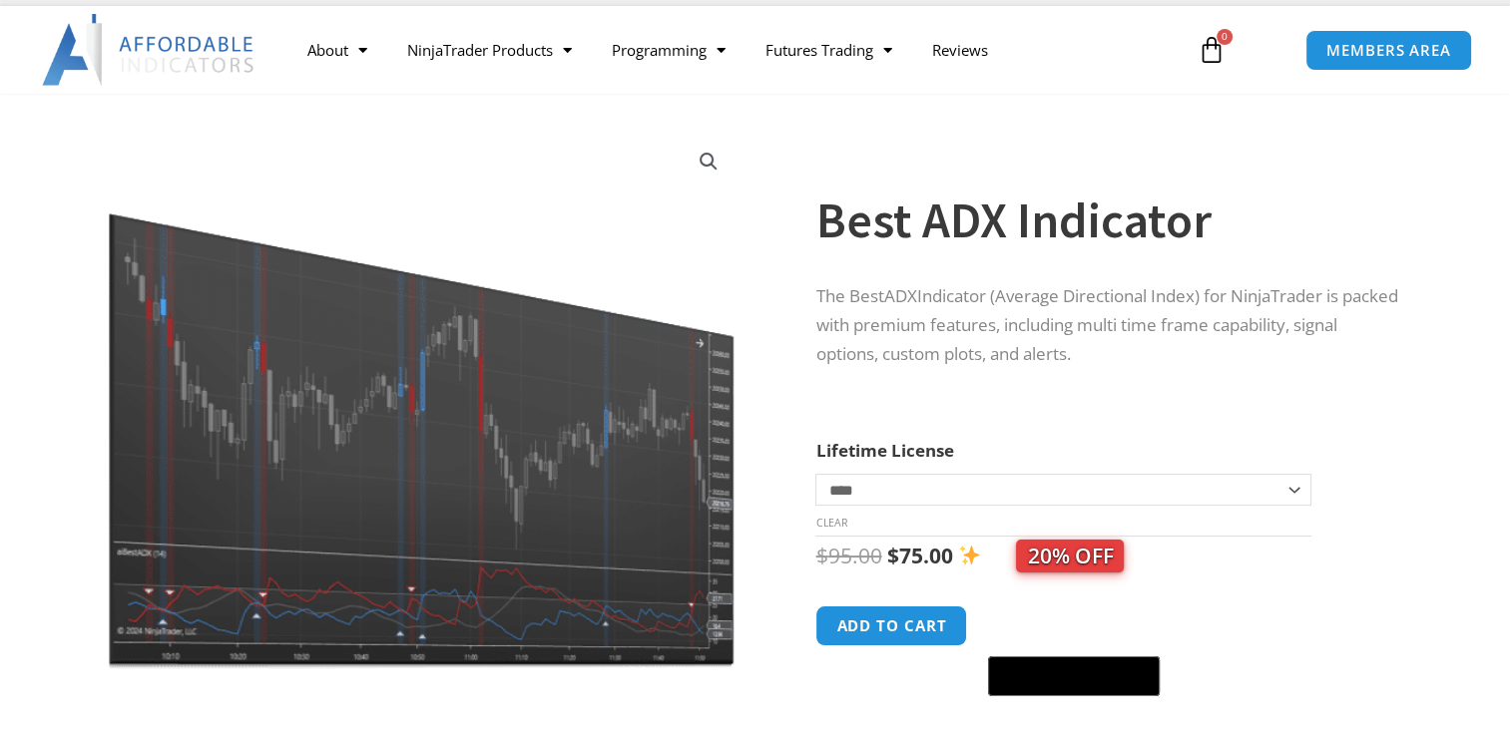 This screenshot has width=1510, height=736. I want to click on a: Reviews, so click(960, 50).